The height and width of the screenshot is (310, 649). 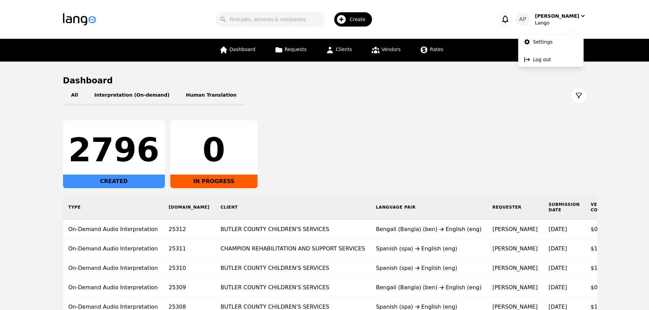 I want to click on a: Vendors, so click(x=386, y=50).